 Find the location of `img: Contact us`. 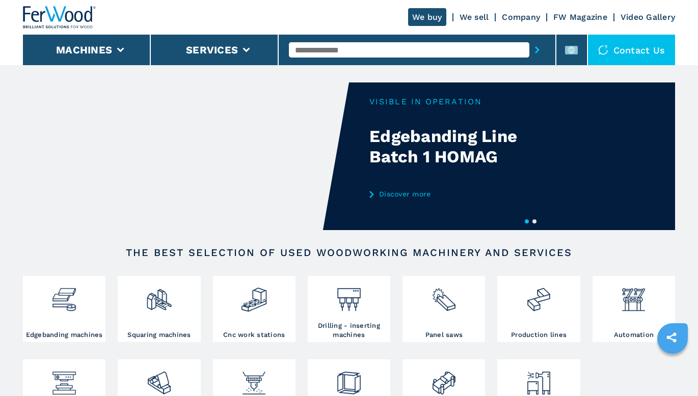

img: Contact us is located at coordinates (603, 50).